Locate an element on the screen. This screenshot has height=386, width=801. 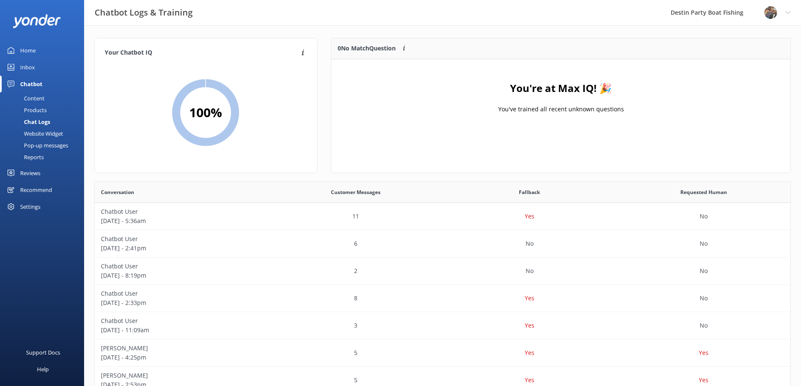
span: Requested Human is located at coordinates (703, 192).